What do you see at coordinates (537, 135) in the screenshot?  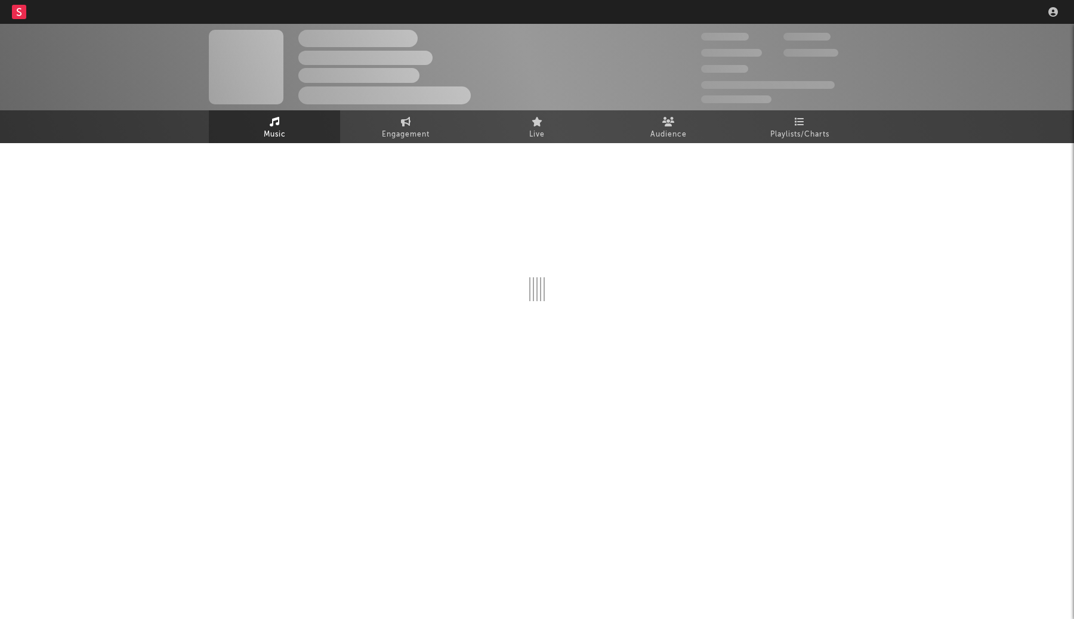 I see `span: Live` at bounding box center [537, 135].